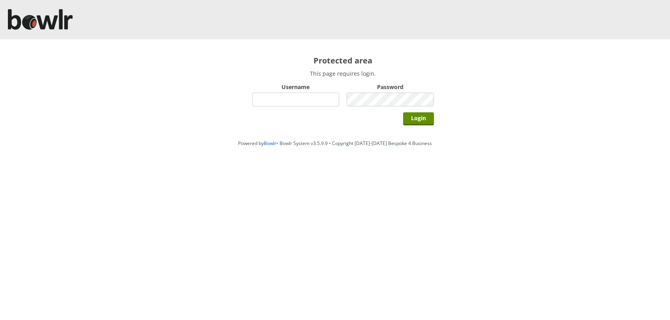 The image size is (670, 320). Describe the element at coordinates (343, 60) in the screenshot. I see `h2: Protected area` at that location.